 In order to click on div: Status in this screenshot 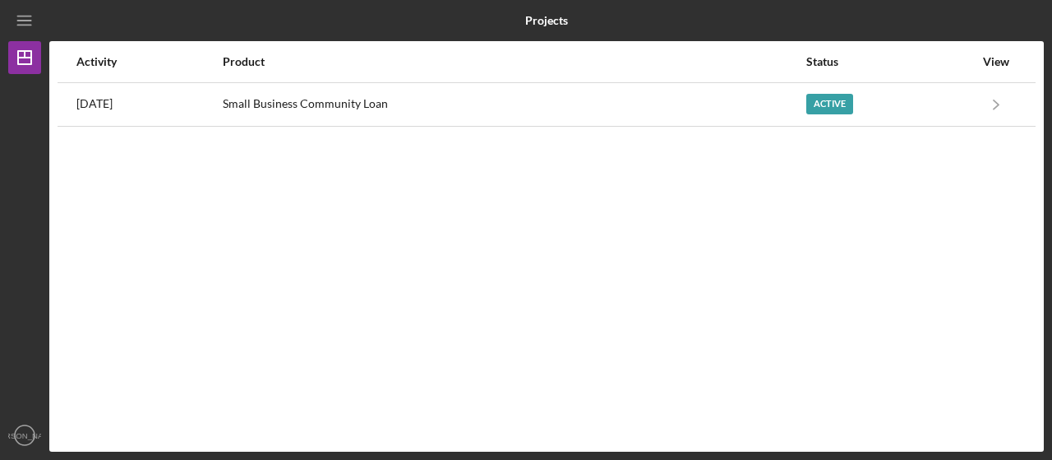, I will do `click(890, 62)`.